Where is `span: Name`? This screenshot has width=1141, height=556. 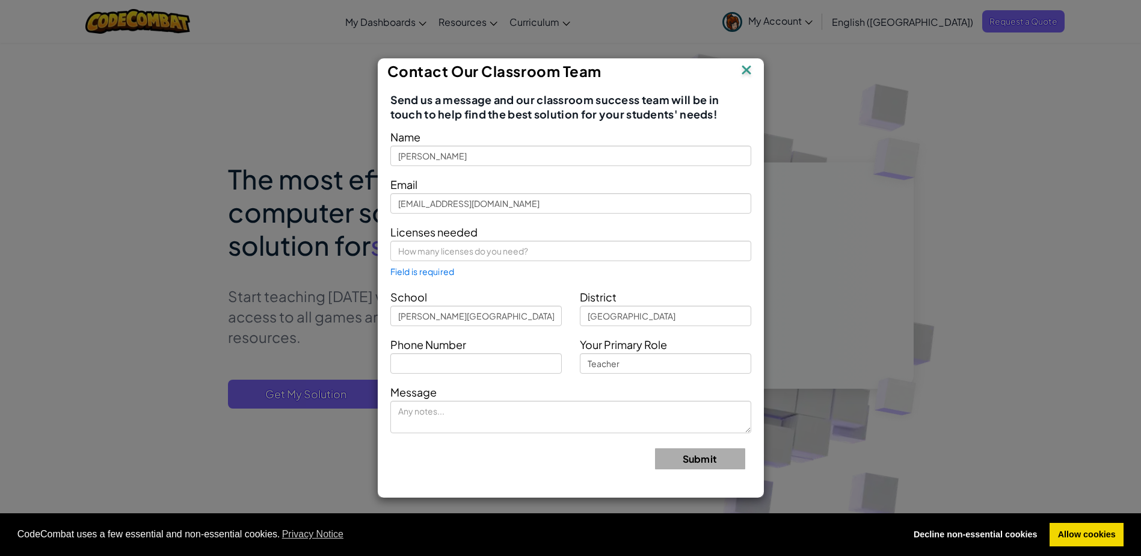
span: Name is located at coordinates (405, 137).